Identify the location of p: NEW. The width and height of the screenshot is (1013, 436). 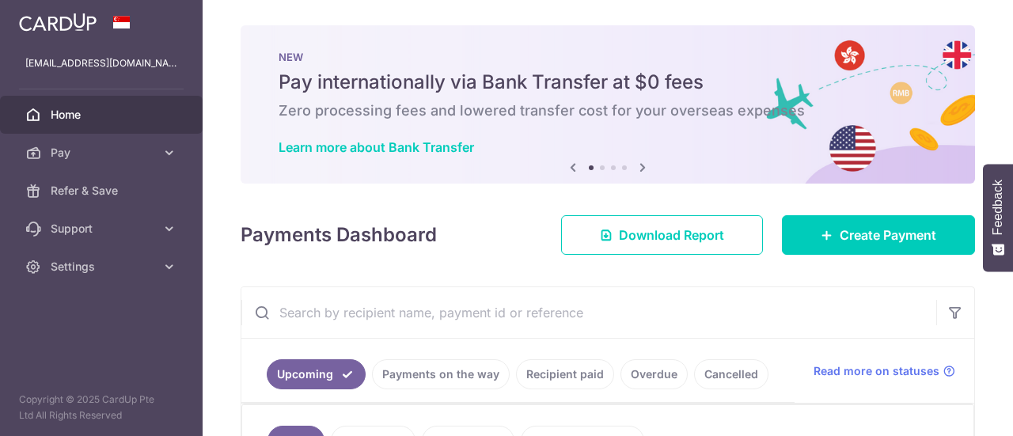
(608, 57).